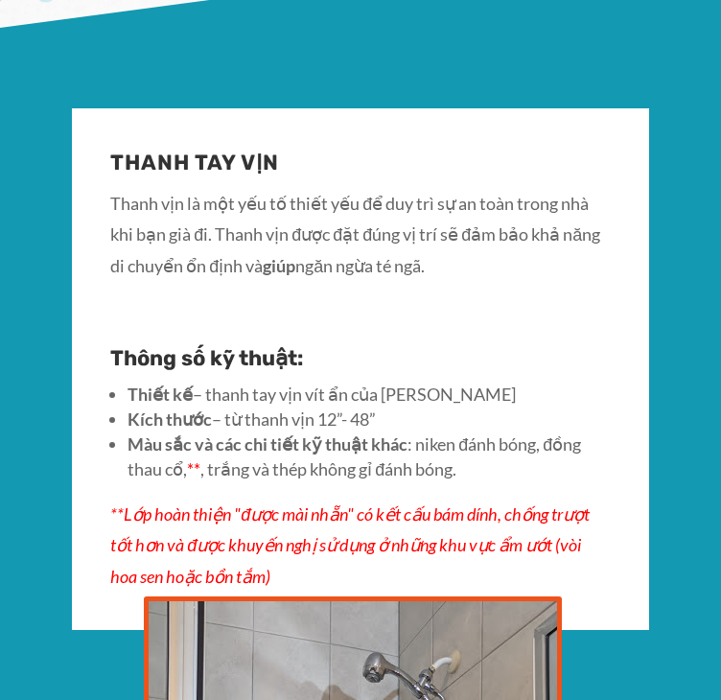  I want to click on font: : niken đánh bóng, đồng thau cổ,, so click(354, 457).